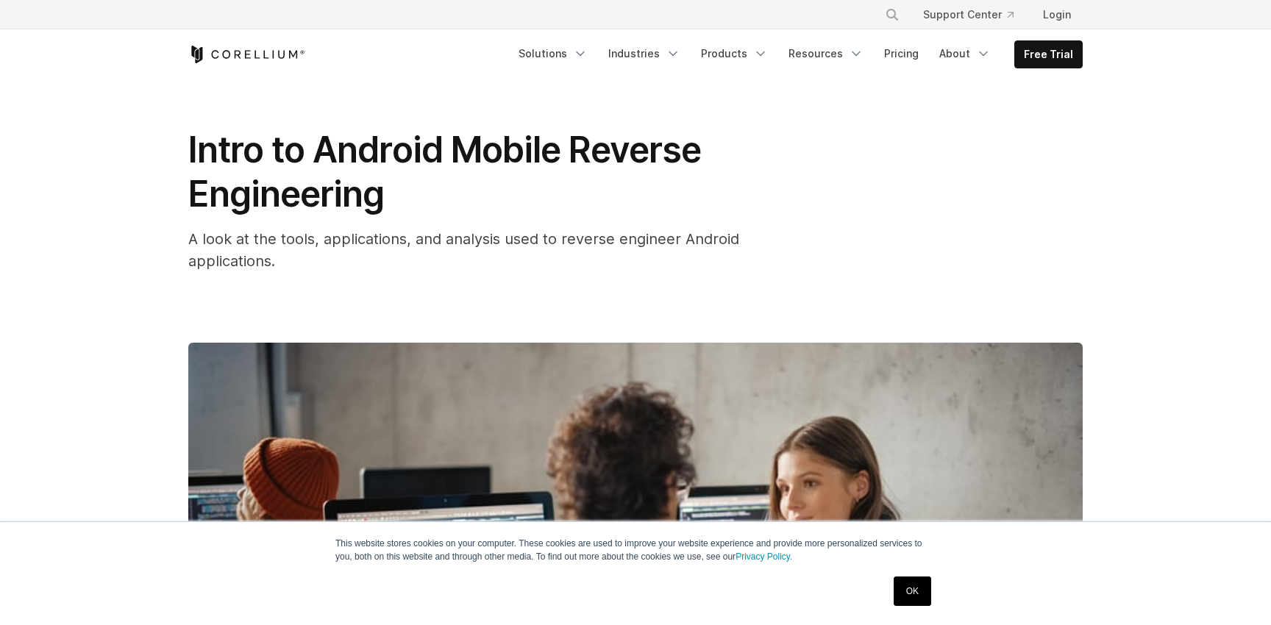 The height and width of the screenshot is (625, 1271). What do you see at coordinates (1057, 15) in the screenshot?
I see `a: Login` at bounding box center [1057, 15].